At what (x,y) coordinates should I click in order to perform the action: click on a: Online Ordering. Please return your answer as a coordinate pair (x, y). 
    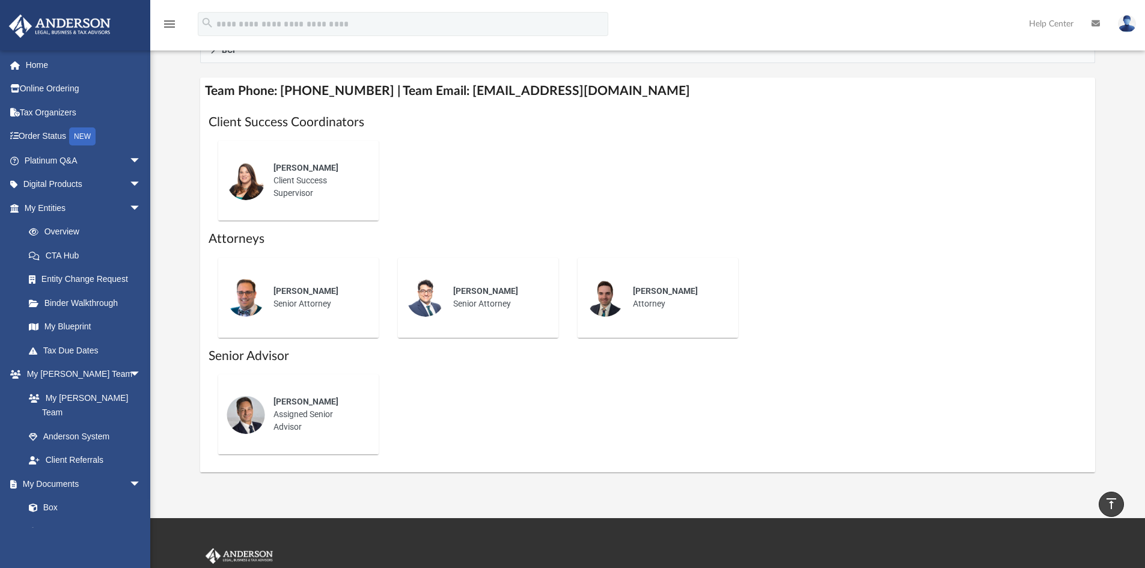
    Looking at the image, I should click on (84, 89).